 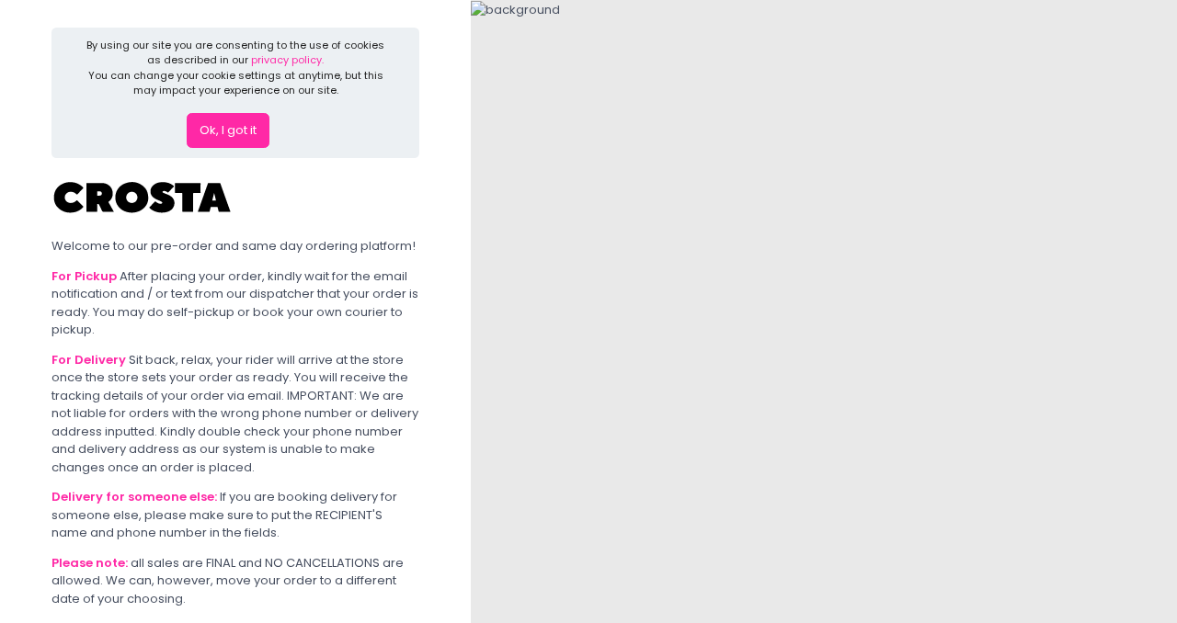 I want to click on img: background, so click(x=515, y=10).